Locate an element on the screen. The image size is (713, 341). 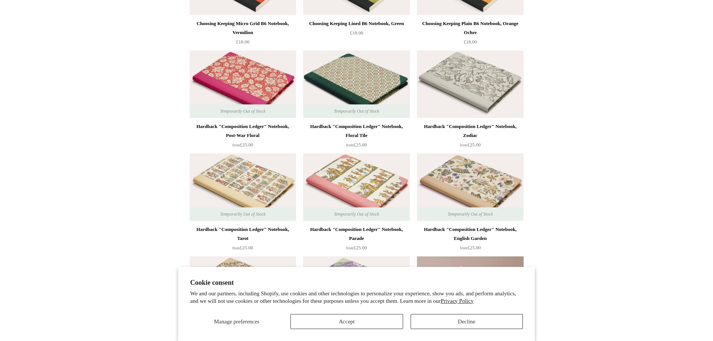
a: Choosing Keeping Micro Grid B6 Notebook, Vermilion £18.00 is located at coordinates (243, 34).